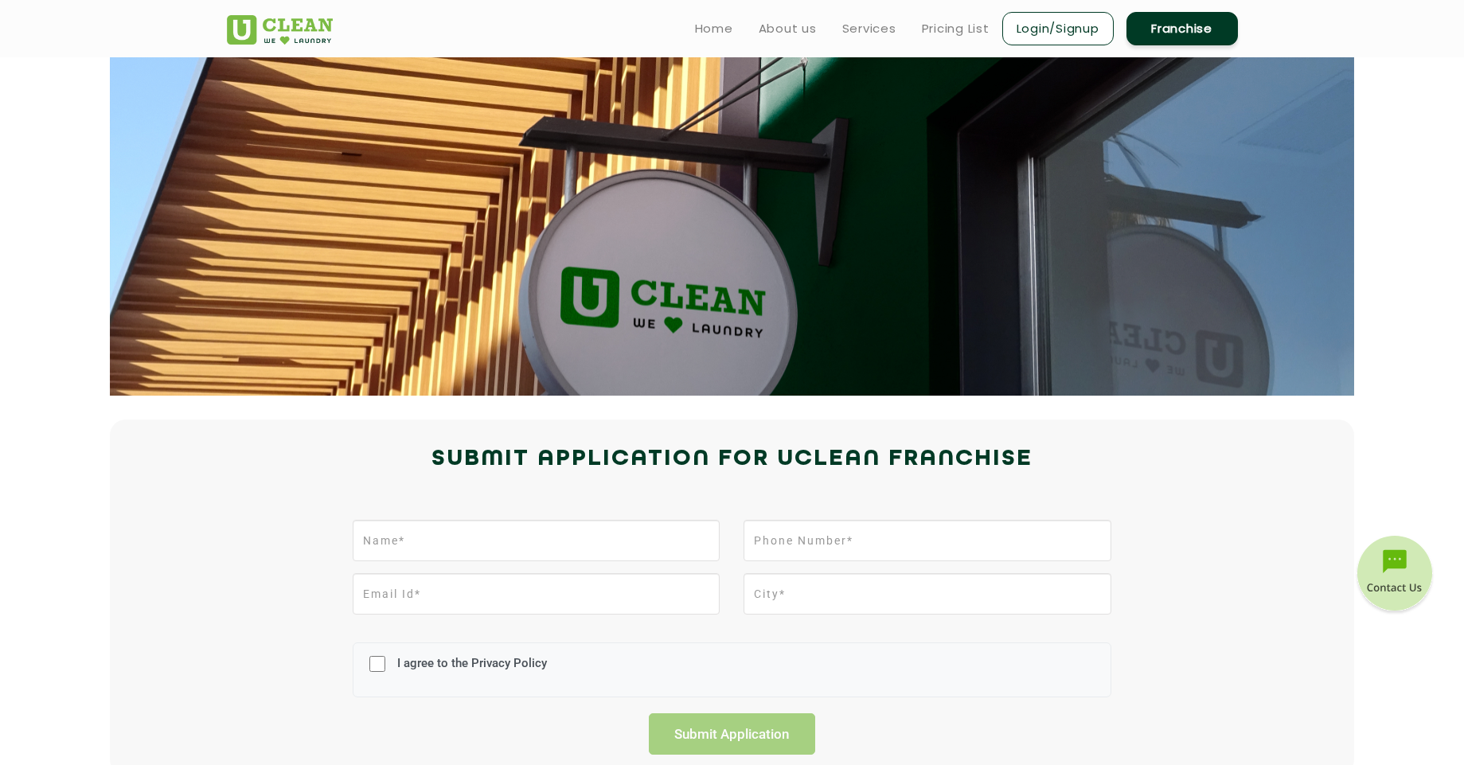 This screenshot has width=1464, height=765. Describe the element at coordinates (787, 29) in the screenshot. I see `a: About us` at that location.